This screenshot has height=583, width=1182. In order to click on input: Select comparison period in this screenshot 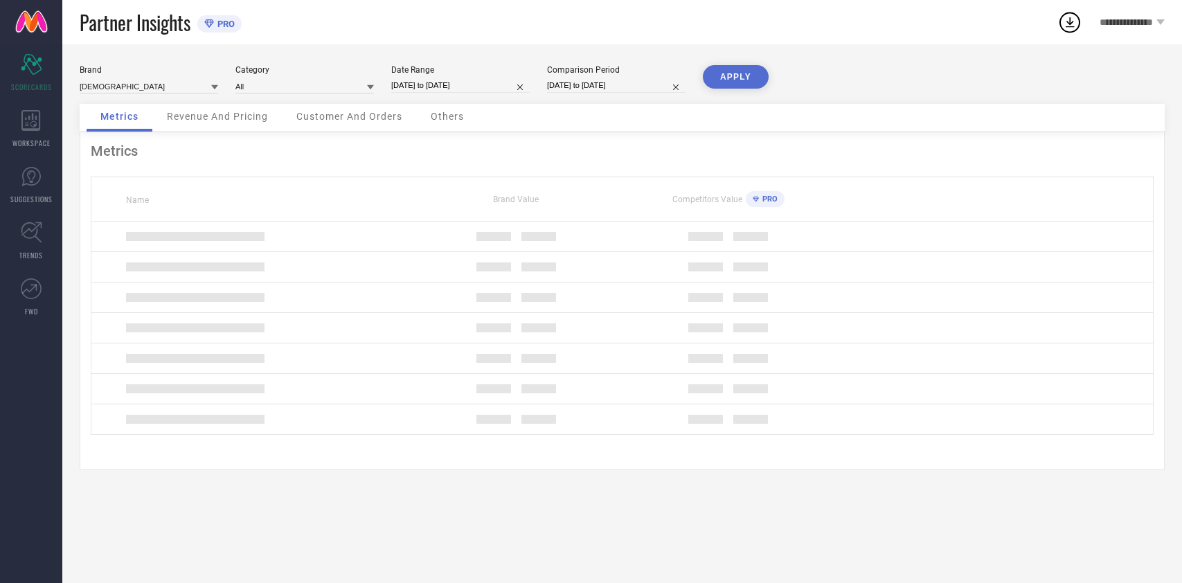, I will do `click(616, 85)`.